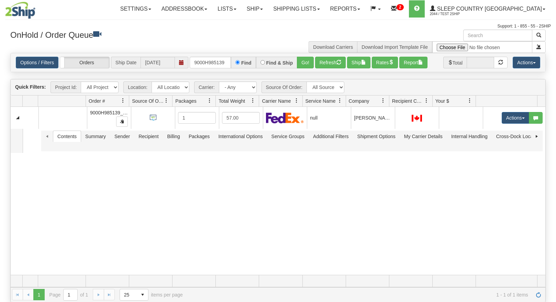 Image resolution: width=556 pixels, height=302 pixels. What do you see at coordinates (84, 62) in the screenshot?
I see `label: Orders` at bounding box center [84, 62].